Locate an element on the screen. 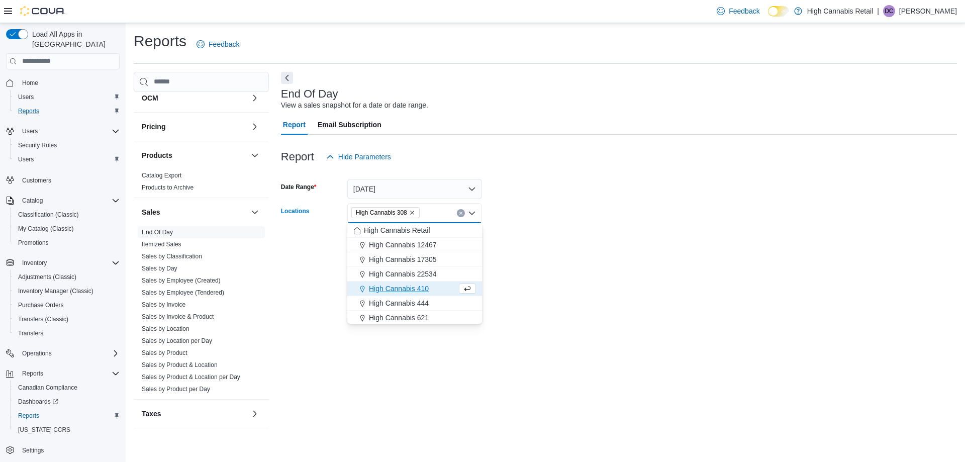 This screenshot has width=965, height=462. h1: Reports is located at coordinates (160, 41).